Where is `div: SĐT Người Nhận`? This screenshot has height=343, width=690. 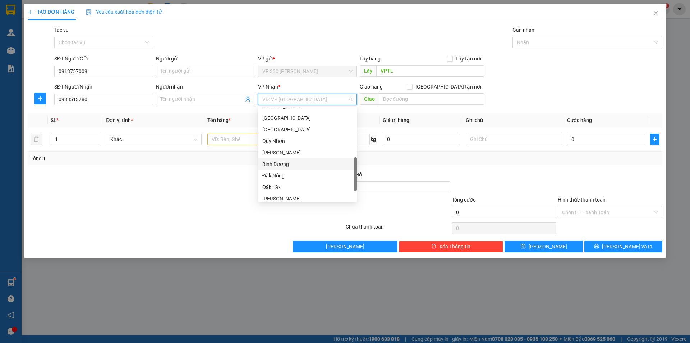 div: SĐT Người Nhận is located at coordinates (104, 87).